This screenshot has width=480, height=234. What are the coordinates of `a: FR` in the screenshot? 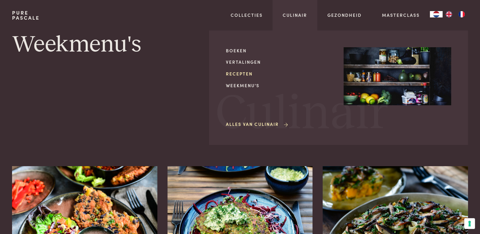 It's located at (462, 14).